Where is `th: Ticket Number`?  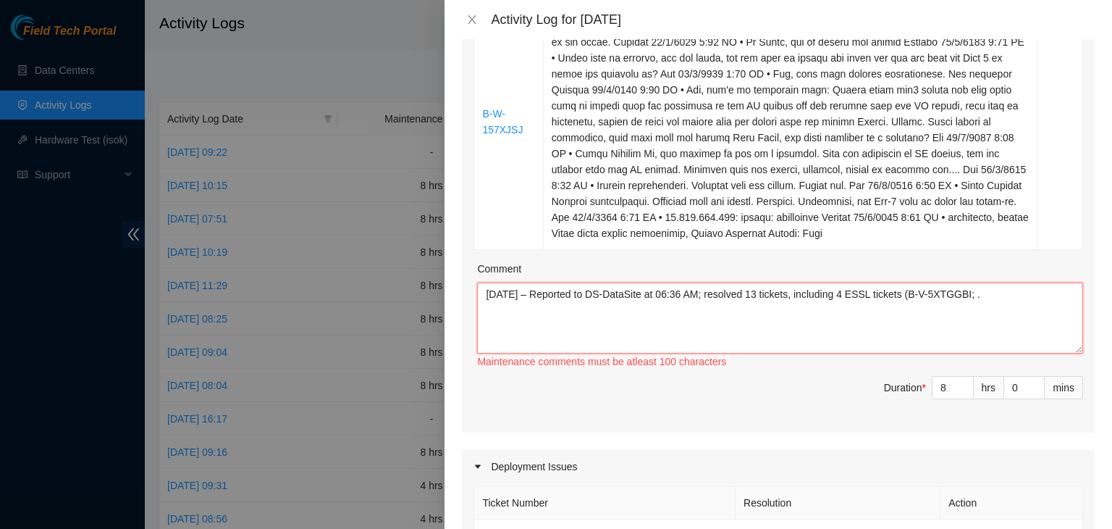 th: Ticket Number is located at coordinates (605, 503).